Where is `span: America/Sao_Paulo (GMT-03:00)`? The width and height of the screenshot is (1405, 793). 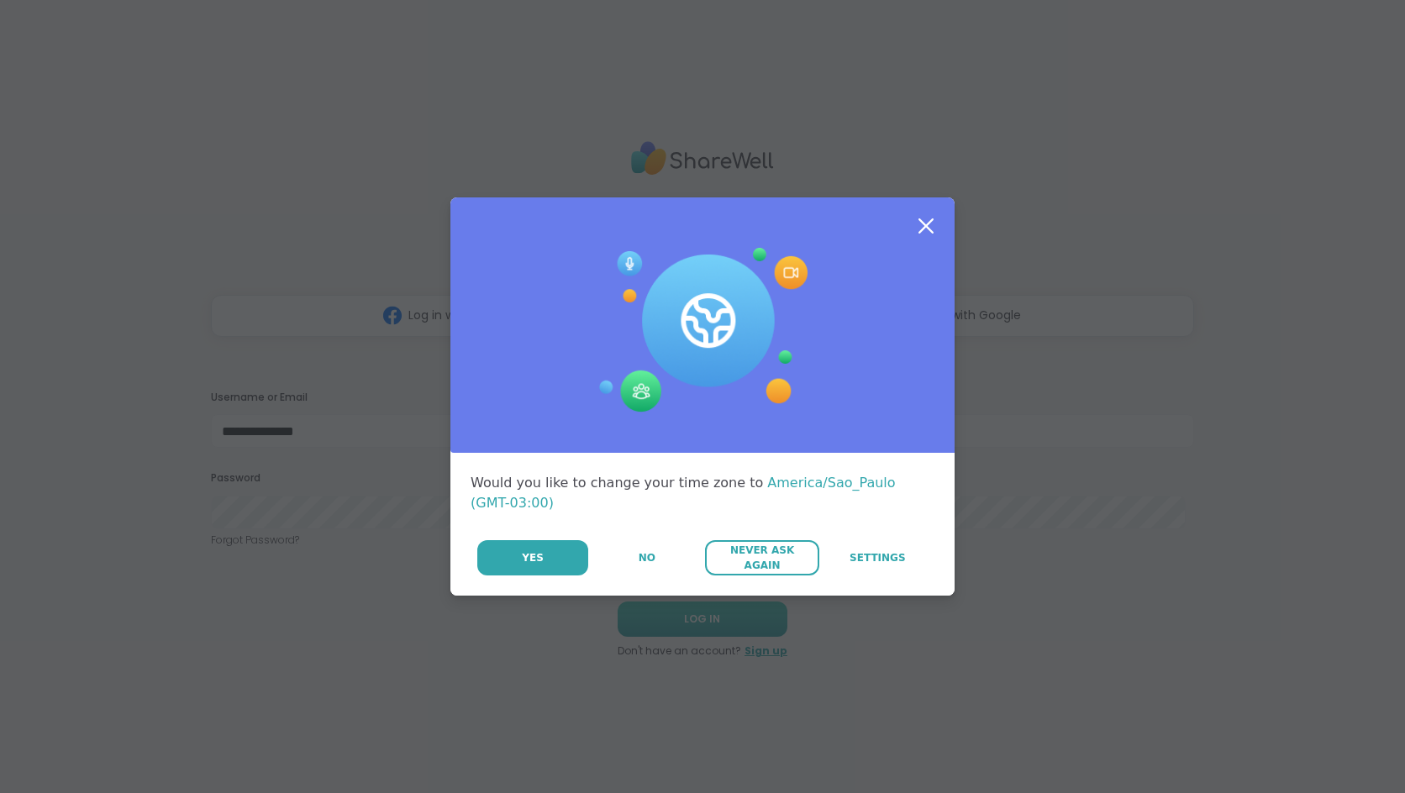
span: America/Sao_Paulo (GMT-03:00) is located at coordinates (683, 493).